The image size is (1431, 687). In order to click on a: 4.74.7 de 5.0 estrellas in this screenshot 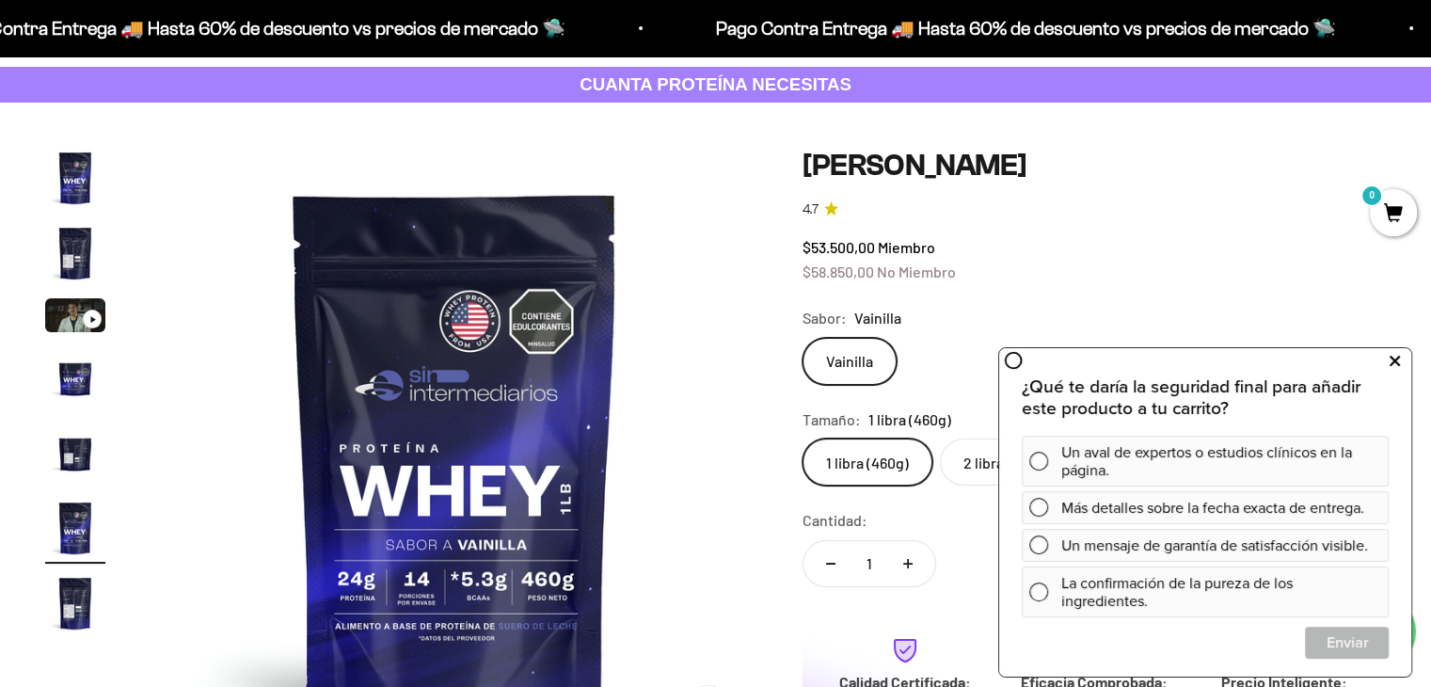, I will do `click(1094, 210)`.